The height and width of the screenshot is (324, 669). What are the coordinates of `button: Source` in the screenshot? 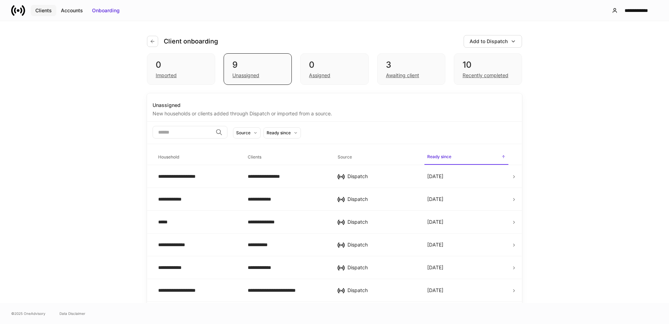 It's located at (247, 133).